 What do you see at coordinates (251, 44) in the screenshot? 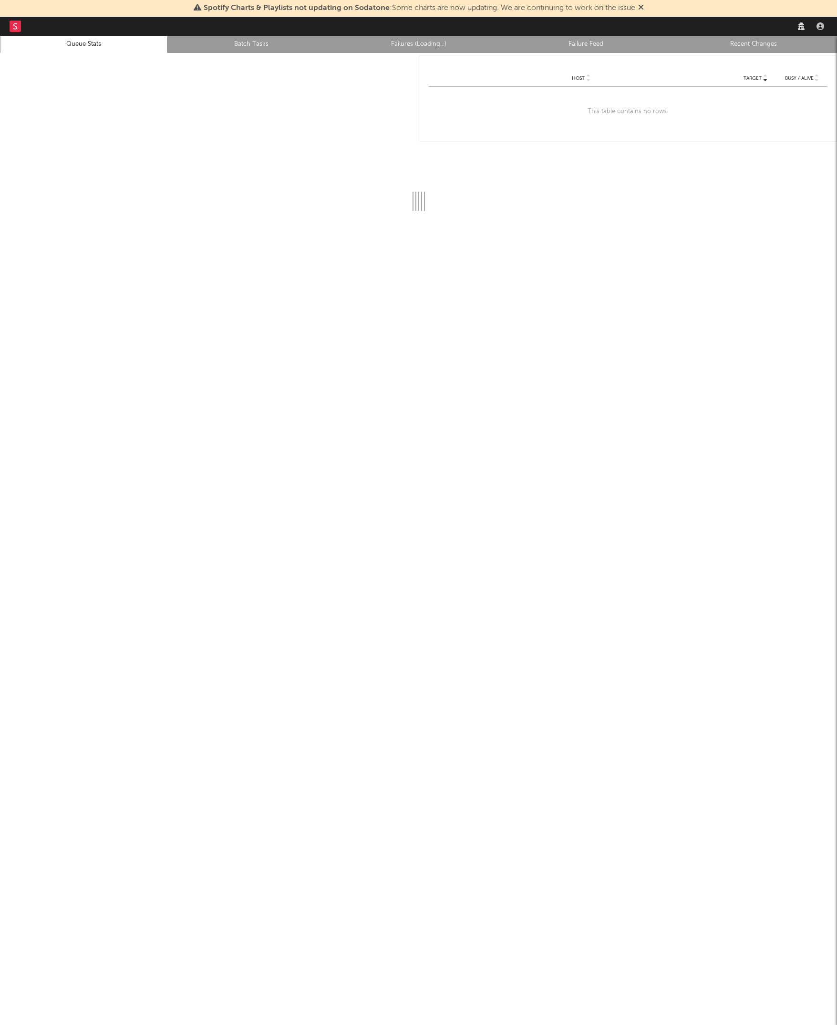
I see `a: Batch Tasks` at bounding box center [251, 44].